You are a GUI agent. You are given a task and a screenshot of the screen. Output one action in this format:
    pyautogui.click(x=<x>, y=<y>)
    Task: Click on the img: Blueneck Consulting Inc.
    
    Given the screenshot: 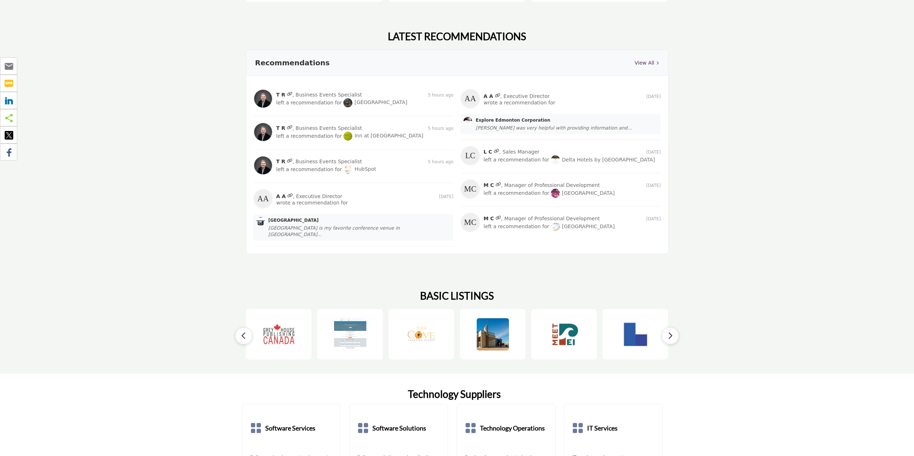 What is the action you would take?
    pyautogui.click(x=350, y=334)
    